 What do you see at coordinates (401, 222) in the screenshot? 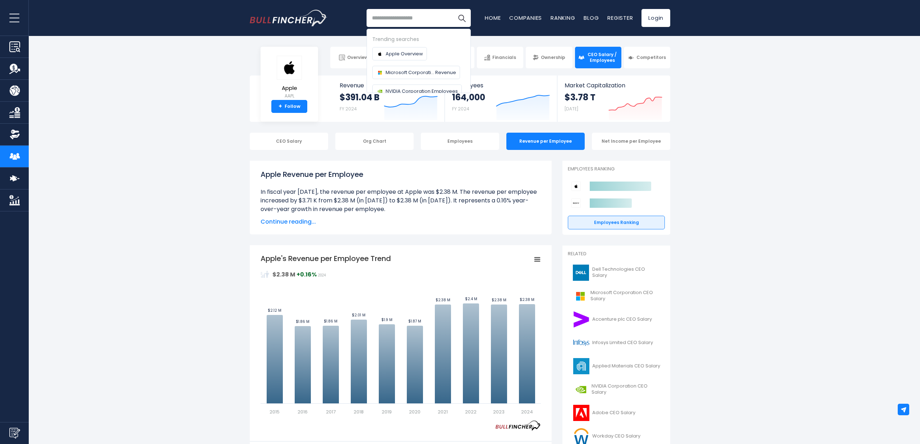
I see `span: Continue reading...` at bounding box center [401, 222].